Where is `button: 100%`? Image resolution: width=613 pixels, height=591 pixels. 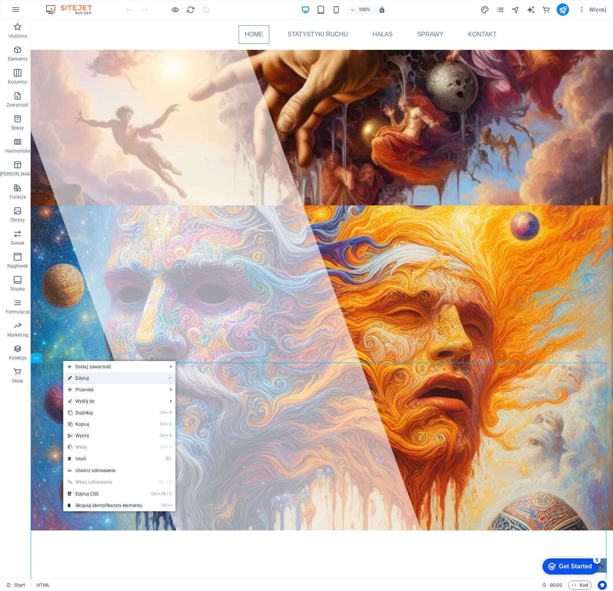 button: 100% is located at coordinates (361, 10).